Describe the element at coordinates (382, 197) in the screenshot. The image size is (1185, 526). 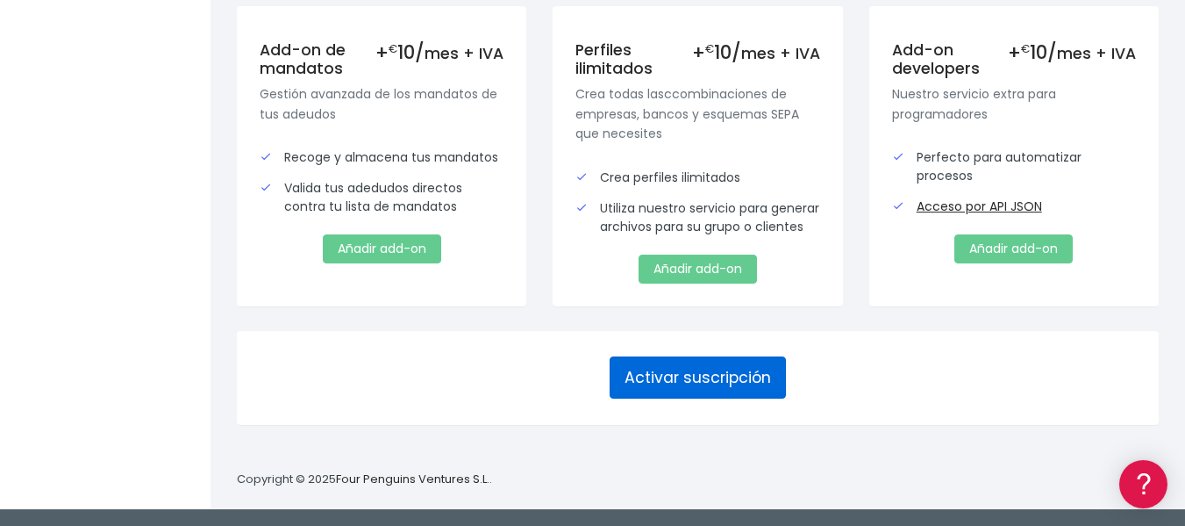
I see `div: Valida tus adedudos directos contra tu lista de mandatos` at that location.